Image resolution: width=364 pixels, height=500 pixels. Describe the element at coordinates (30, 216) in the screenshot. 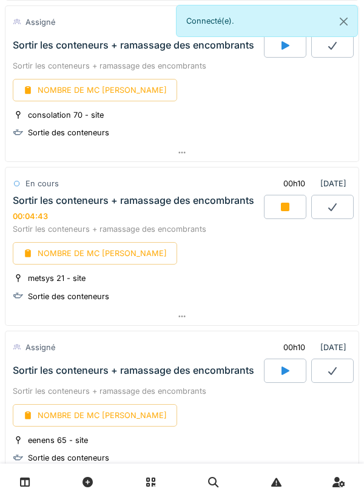

I see `div: 00:04:43` at that location.